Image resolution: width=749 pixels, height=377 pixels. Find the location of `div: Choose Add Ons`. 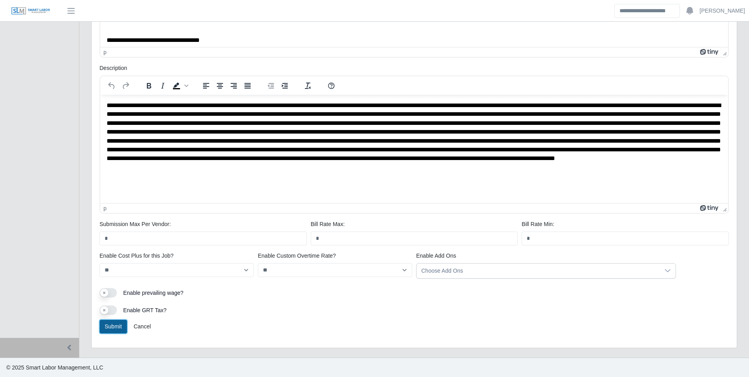

div: Choose Add Ons is located at coordinates (538, 270).